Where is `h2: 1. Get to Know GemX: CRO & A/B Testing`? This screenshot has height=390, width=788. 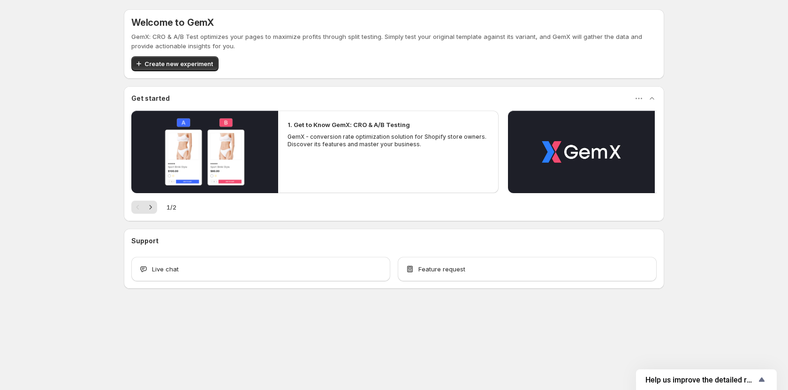 h2: 1. Get to Know GemX: CRO & A/B Testing is located at coordinates (349, 125).